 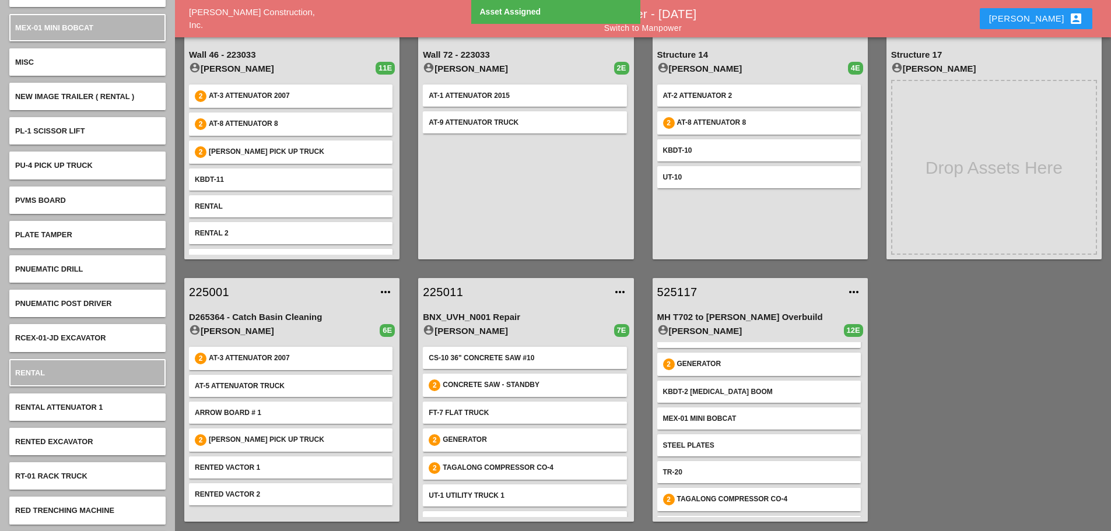 I want to click on span: MISC, so click(x=24, y=62).